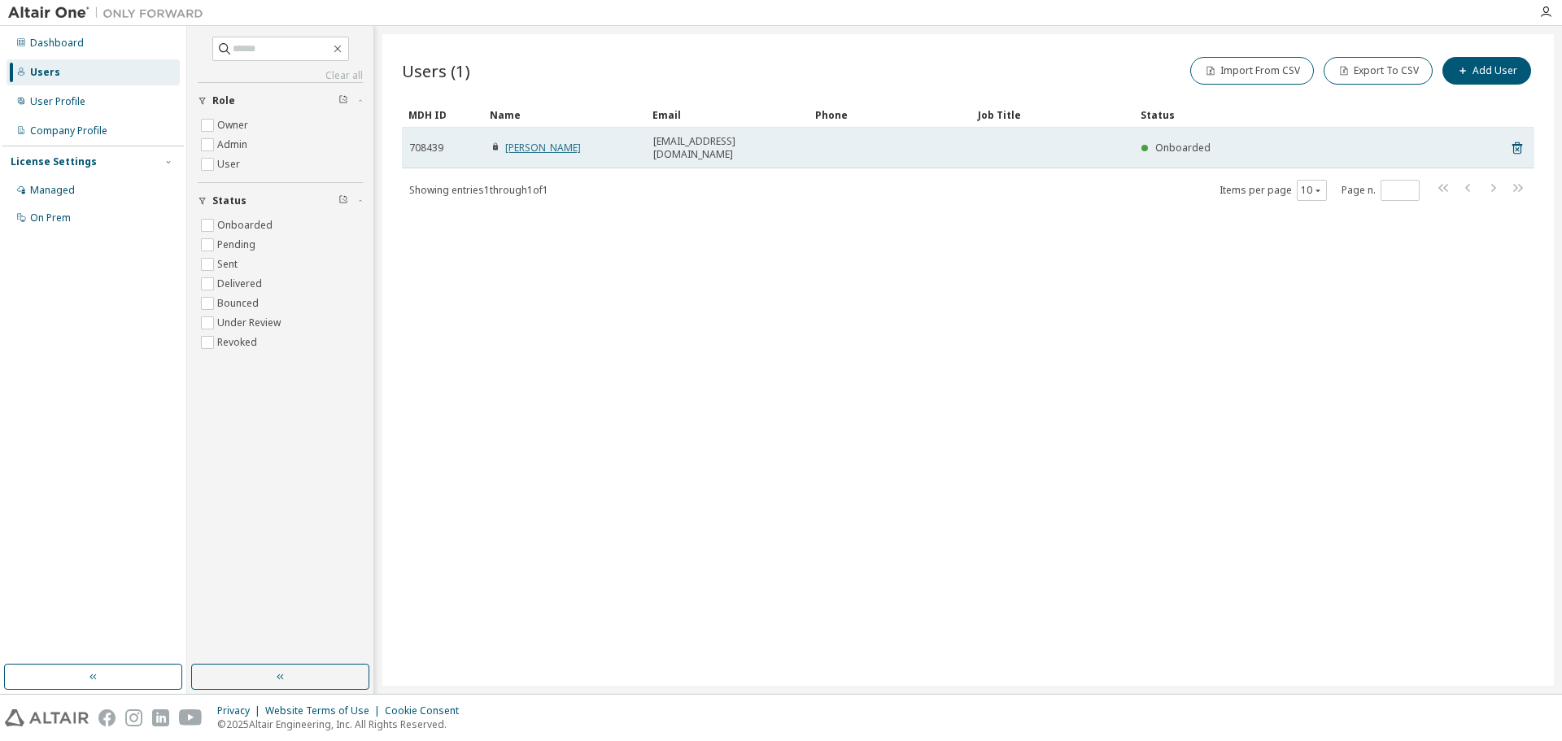  I want to click on img: altair_logo.svg, so click(46, 717).